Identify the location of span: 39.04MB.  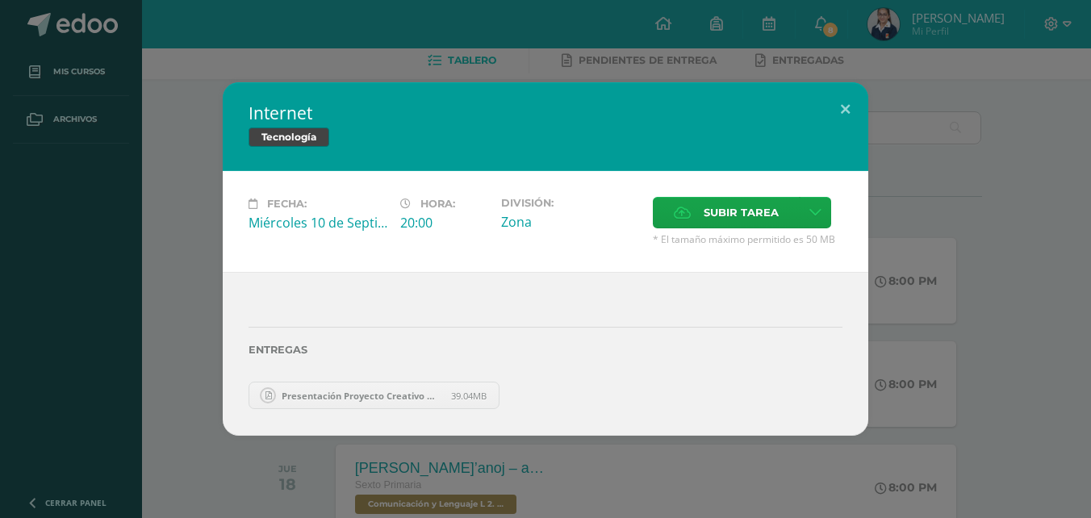
(469, 395).